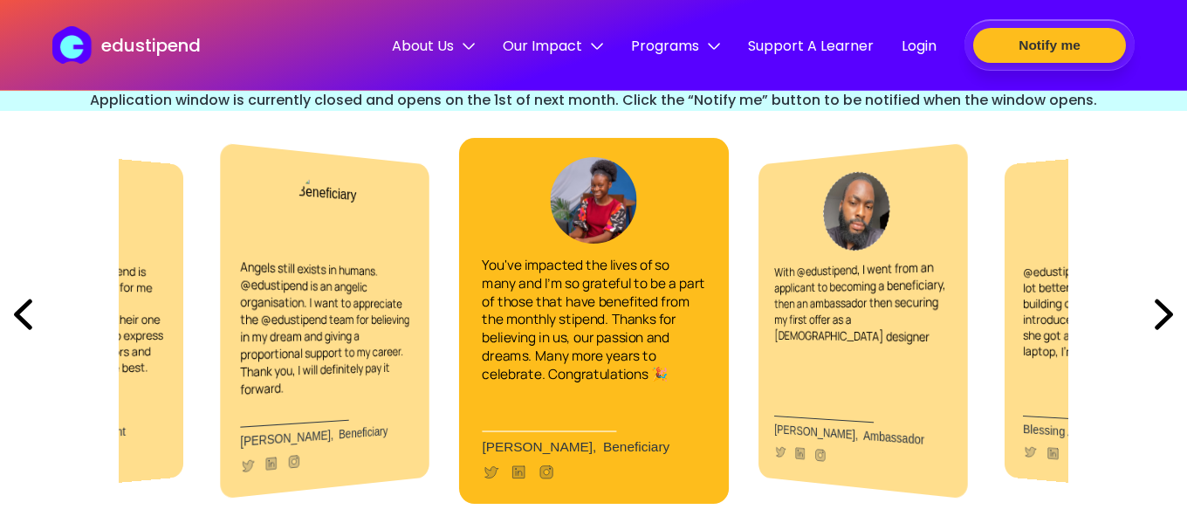 The height and width of the screenshot is (530, 1187). What do you see at coordinates (101, 432) in the screenshot?
I see `span: Applicant` at bounding box center [101, 432].